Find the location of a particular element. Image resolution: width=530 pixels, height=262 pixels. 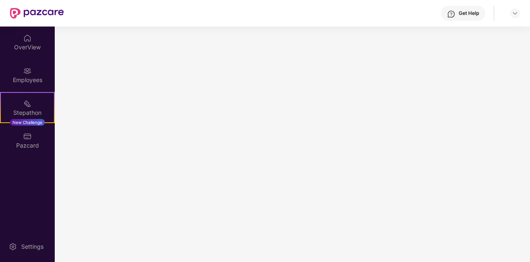

img: svg+xml;base64,PHN2ZyBpZD0iSGVscC0zMngzMiIgeG1sbnM9Imh0dHA6Ly93d3cudzMub3JnLzIwMDAvc3ZnIiB3aWR0aD... is located at coordinates (451, 14).